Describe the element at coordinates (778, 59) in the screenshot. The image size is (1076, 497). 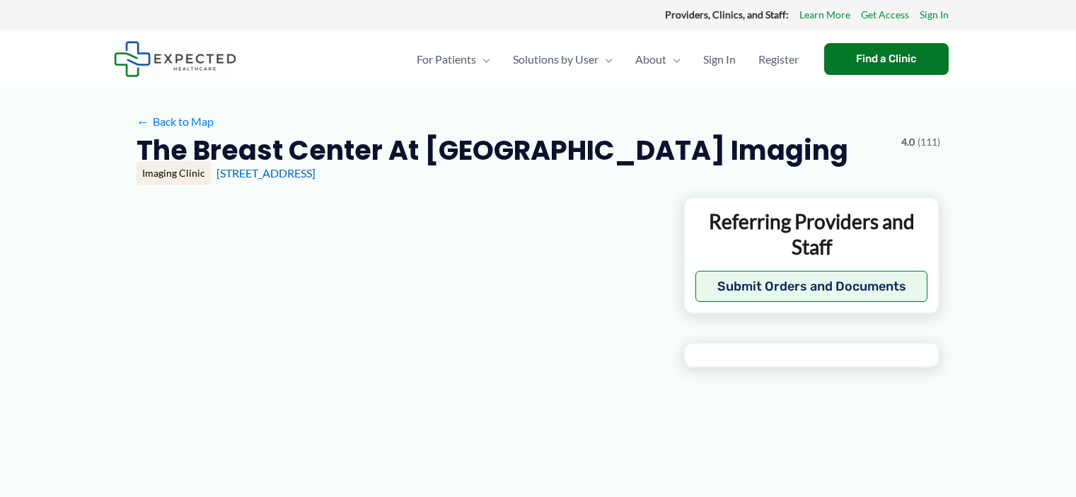
I see `span: Register` at that location.